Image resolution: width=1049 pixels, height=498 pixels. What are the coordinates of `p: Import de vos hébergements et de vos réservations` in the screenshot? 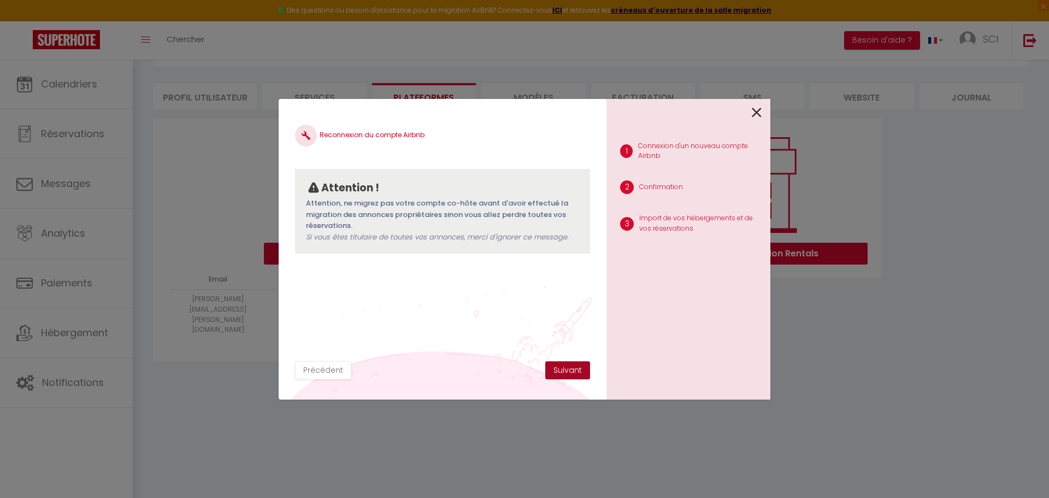 It's located at (701, 224).